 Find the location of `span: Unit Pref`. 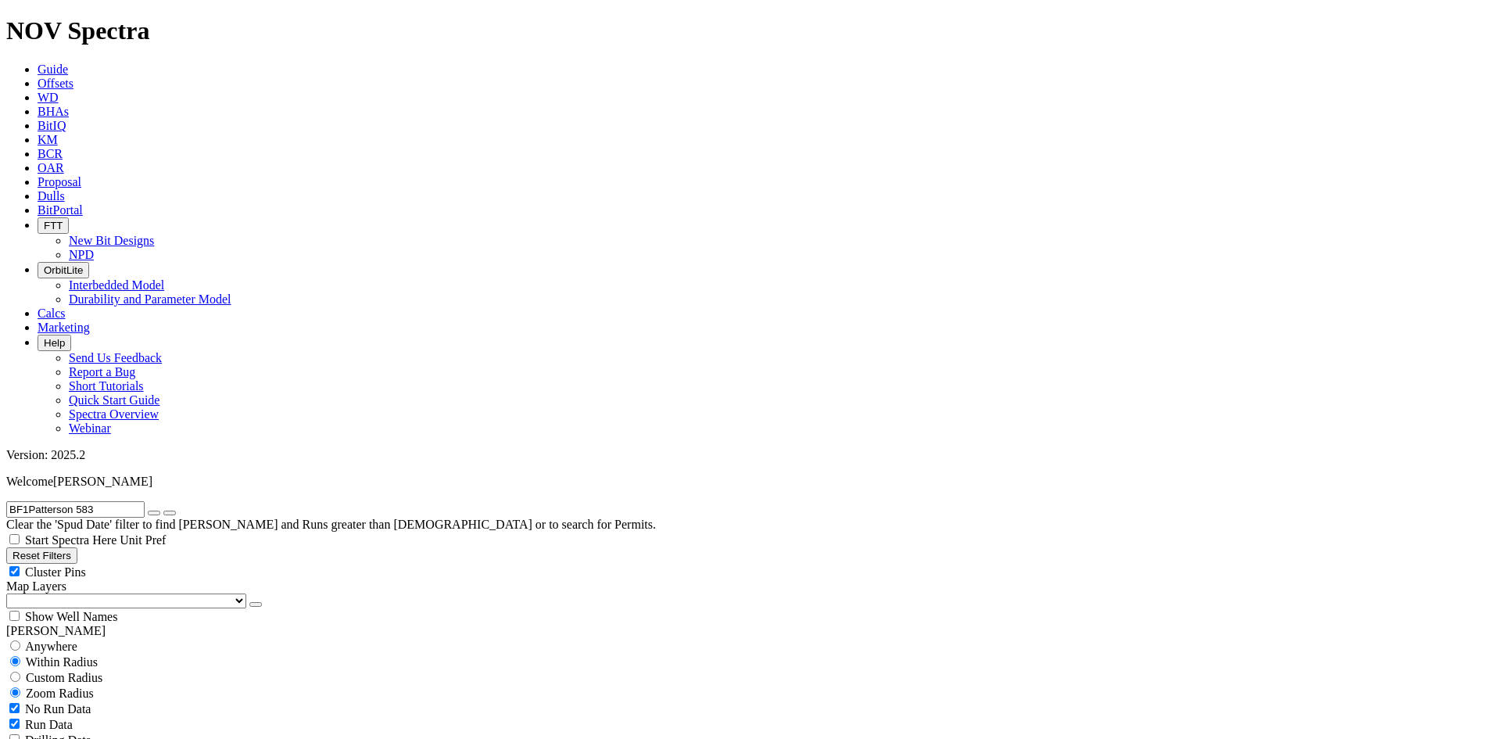

span: Unit Pref is located at coordinates (142, 539).